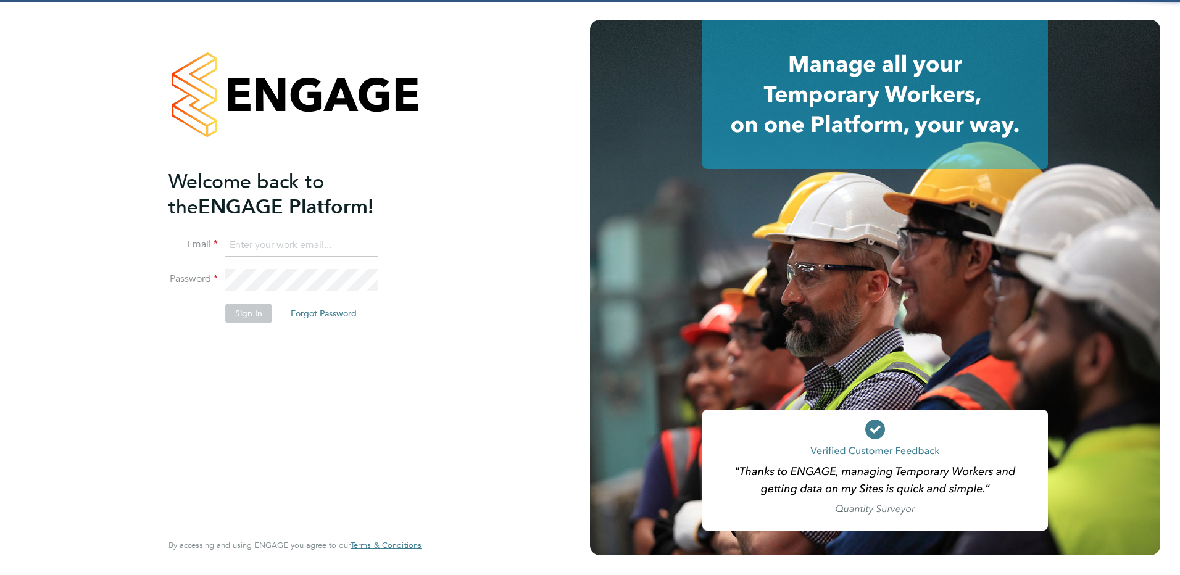  I want to click on label: Email, so click(193, 244).